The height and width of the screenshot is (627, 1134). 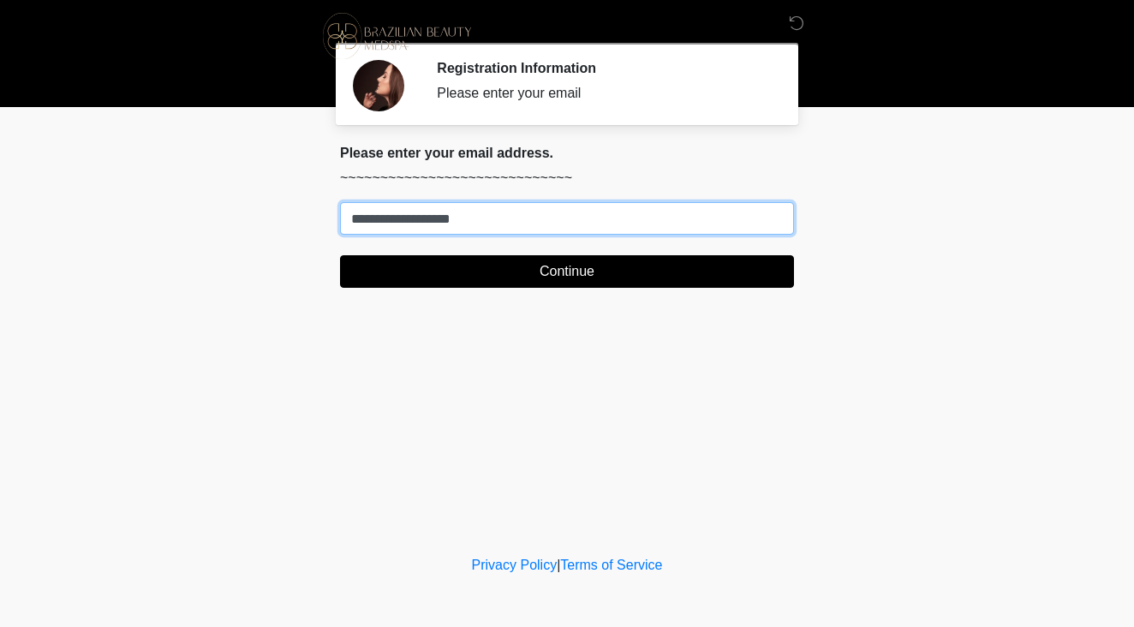 What do you see at coordinates (379, 86) in the screenshot?
I see `img: Agent Avatar` at bounding box center [379, 86].